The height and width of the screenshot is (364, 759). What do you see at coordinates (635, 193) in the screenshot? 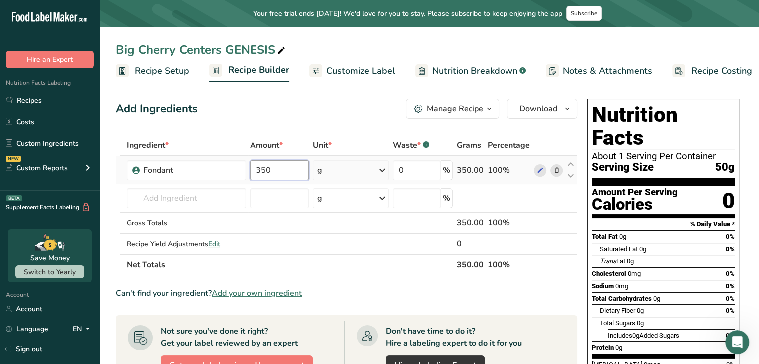
I see `div: Amount Per Serving` at bounding box center [635, 193].